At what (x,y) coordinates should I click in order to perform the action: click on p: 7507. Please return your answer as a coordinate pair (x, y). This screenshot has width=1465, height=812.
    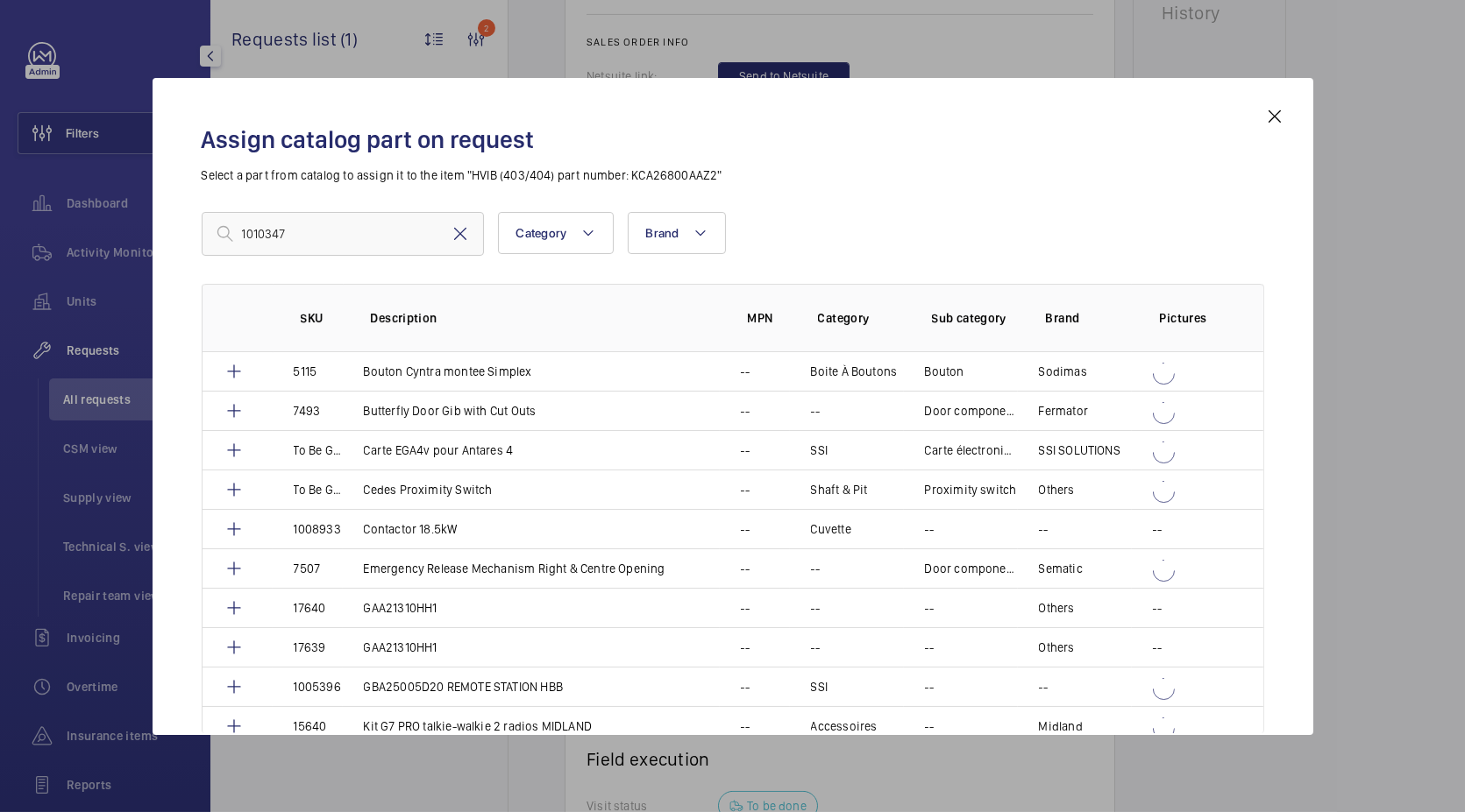
    Looking at the image, I should click on (307, 569).